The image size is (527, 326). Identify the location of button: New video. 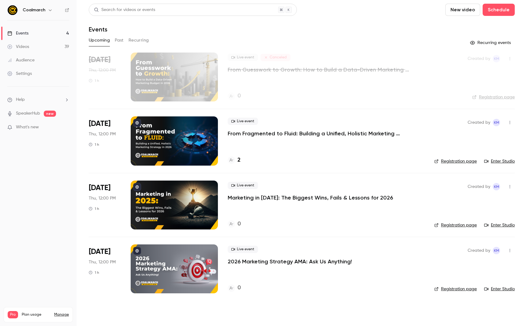
(462, 10).